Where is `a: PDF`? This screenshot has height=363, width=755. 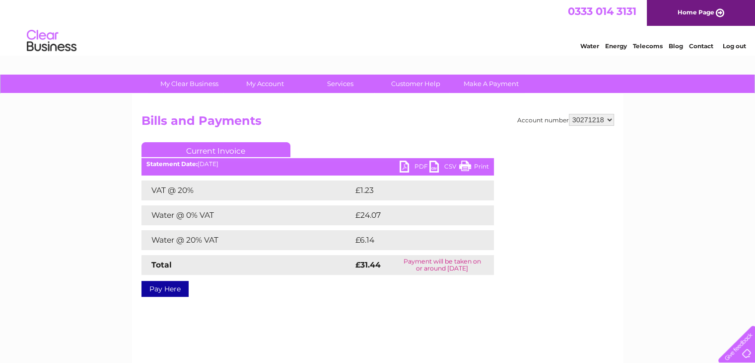
a: PDF is located at coordinates (415, 167).